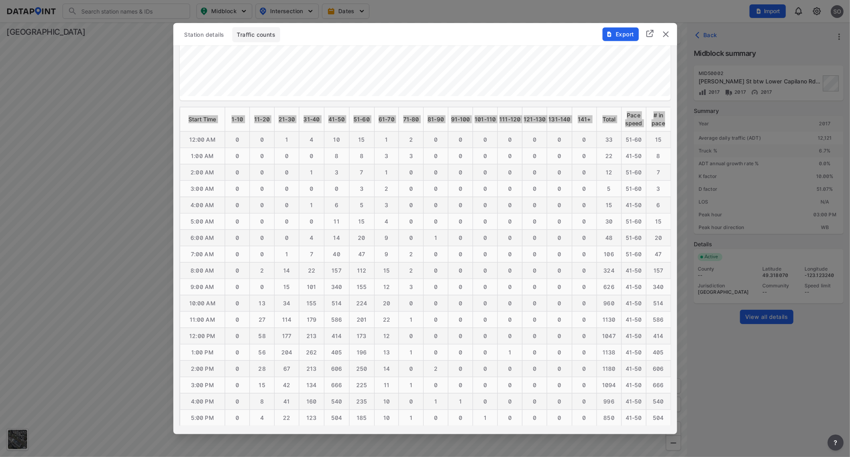 The height and width of the screenshot is (457, 850). I want to click on th: 1-10, so click(238, 119).